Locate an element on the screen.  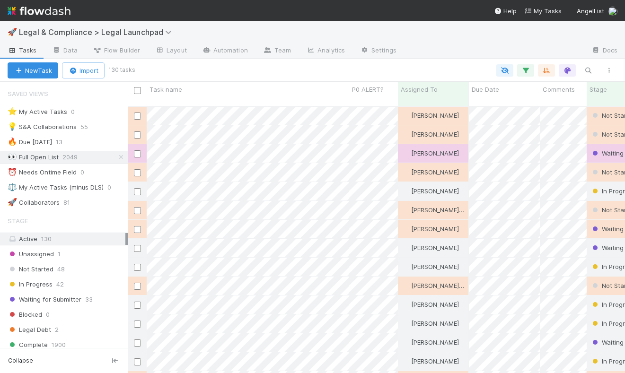
span: Unassigned is located at coordinates (31, 254).